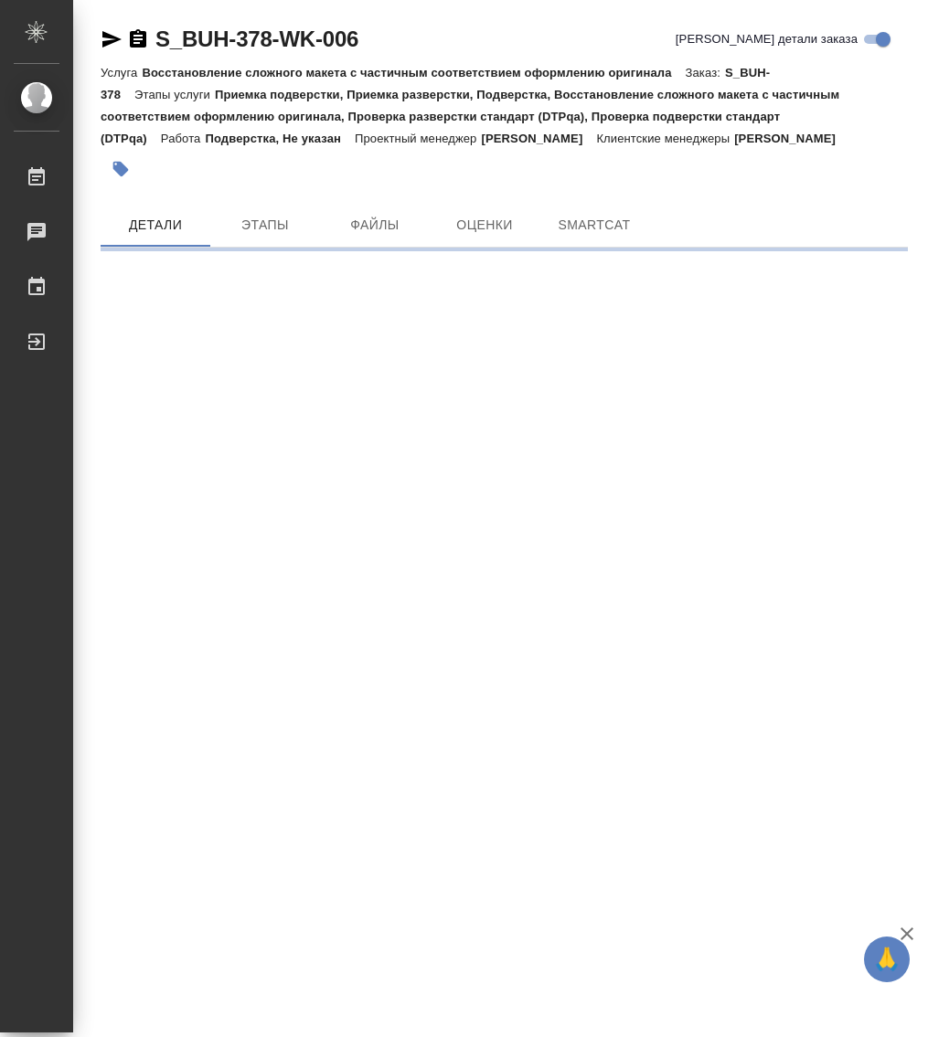 This screenshot has width=928, height=1037. Describe the element at coordinates (484, 225) in the screenshot. I see `span: Оценки` at that location.